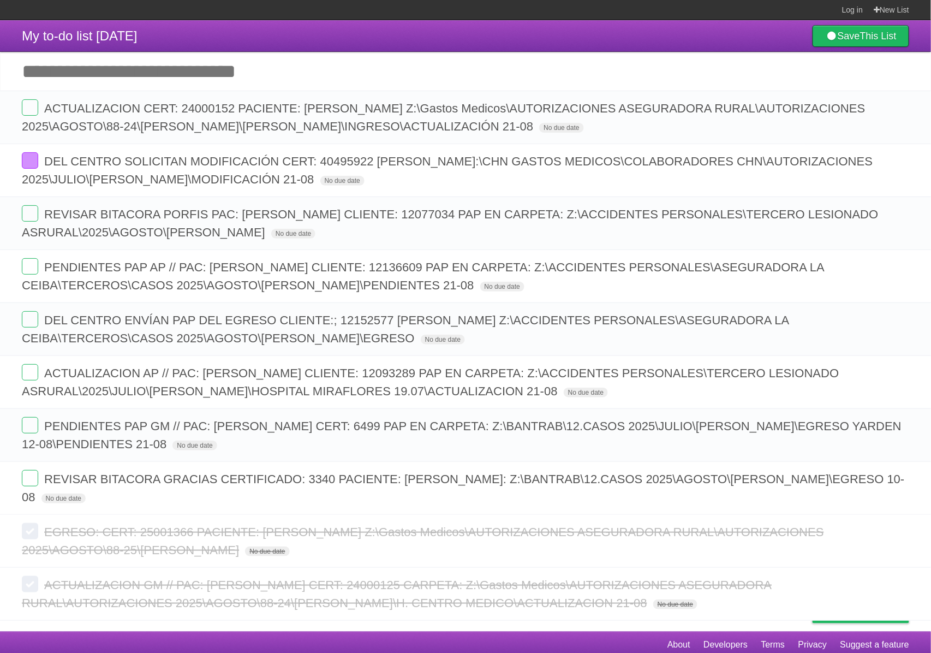 The image size is (931, 653). I want to click on span: Buy me a coffee, so click(869, 613).